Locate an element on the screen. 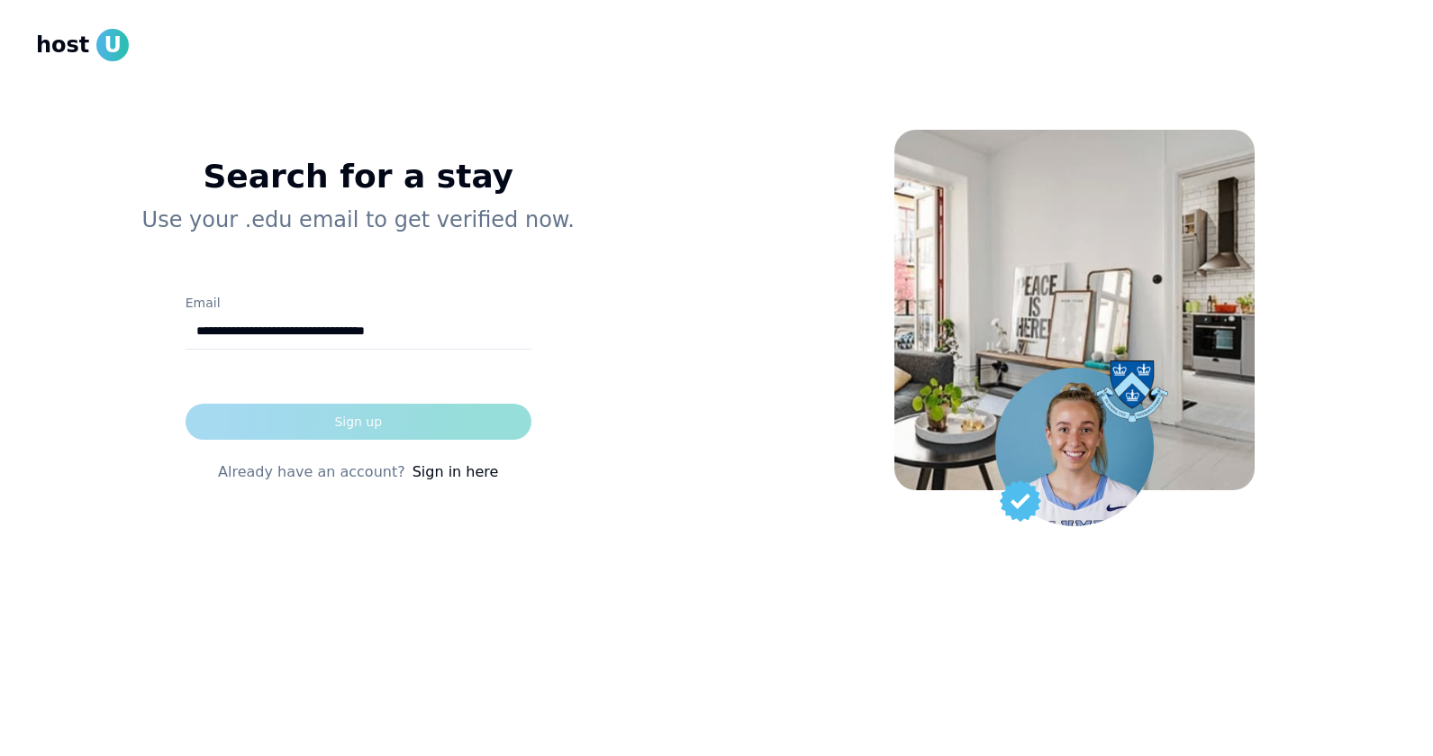  span: Already have an account? is located at coordinates (312, 472).